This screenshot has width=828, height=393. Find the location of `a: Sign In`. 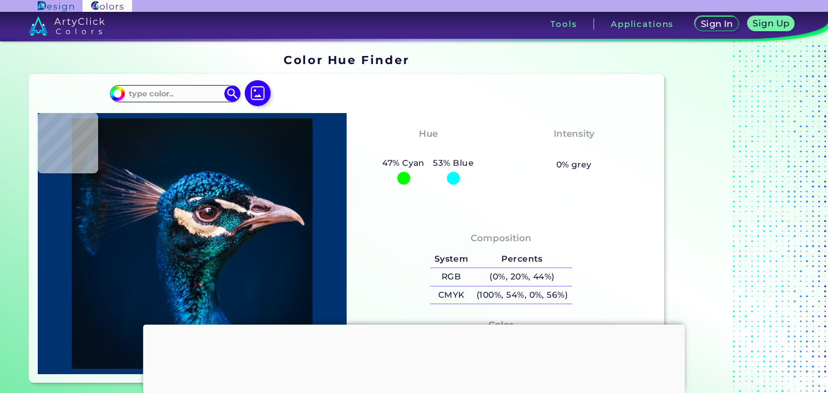

a: Sign In is located at coordinates (716, 24).